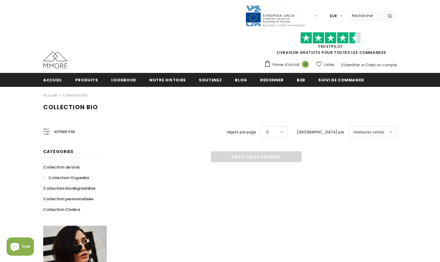  I want to click on img: Javni Razpis, so click(275, 16).